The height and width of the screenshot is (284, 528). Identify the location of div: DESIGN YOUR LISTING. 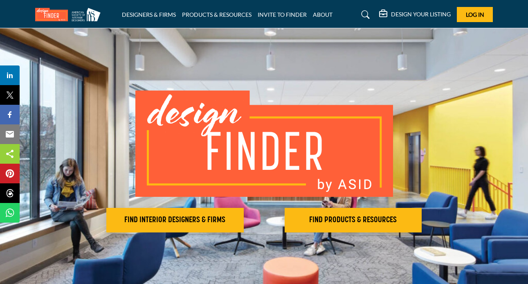
(415, 15).